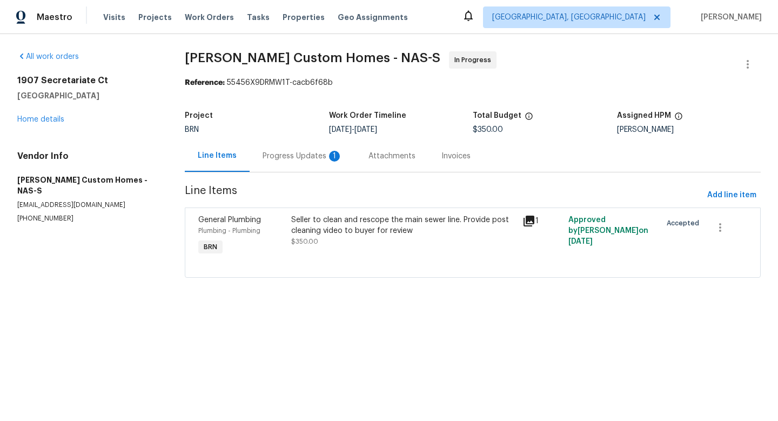 This screenshot has height=421, width=778. What do you see at coordinates (392, 156) in the screenshot?
I see `div: Attachments` at bounding box center [392, 156].